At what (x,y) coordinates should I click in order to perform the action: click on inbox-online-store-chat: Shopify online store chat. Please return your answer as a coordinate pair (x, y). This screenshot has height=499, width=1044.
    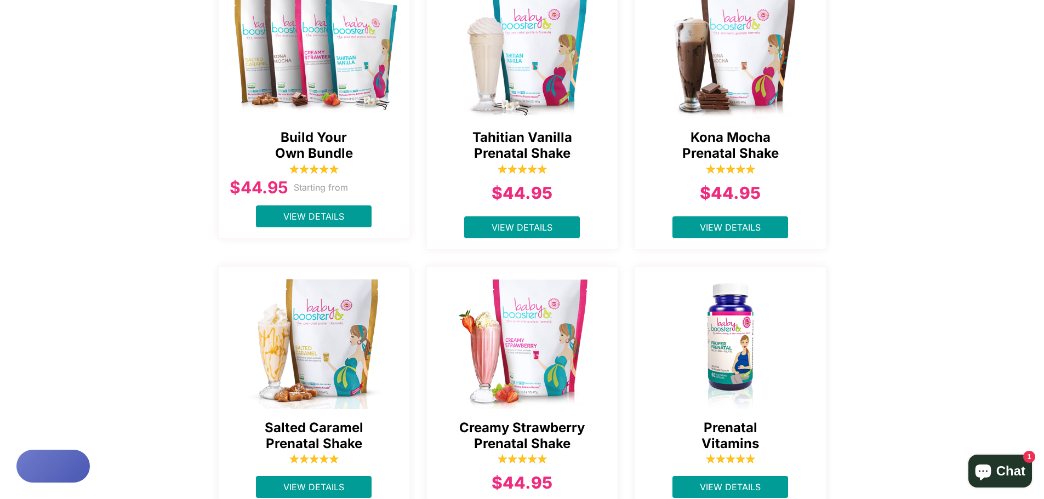
    Looking at the image, I should click on (1000, 472).